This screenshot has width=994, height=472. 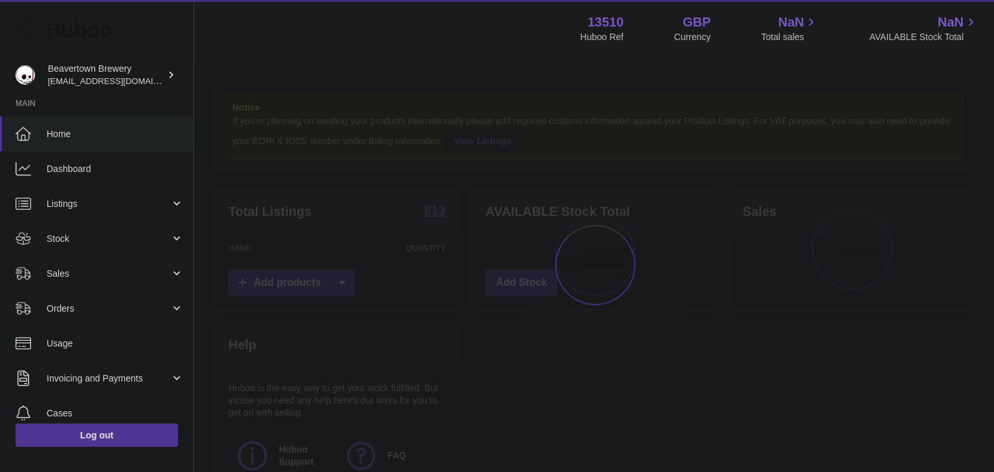 I want to click on strong: 13510, so click(x=606, y=22).